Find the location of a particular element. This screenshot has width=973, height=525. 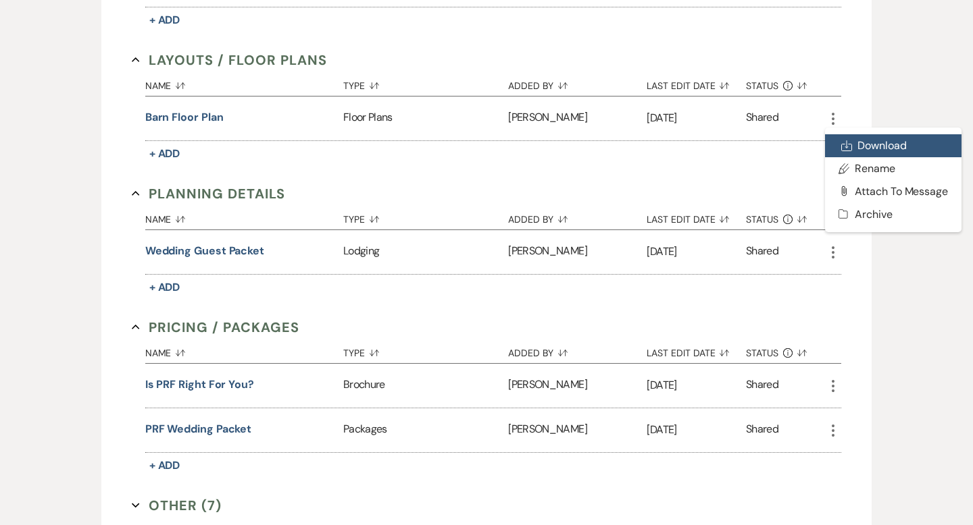

button: Rename is located at coordinates (893, 169).